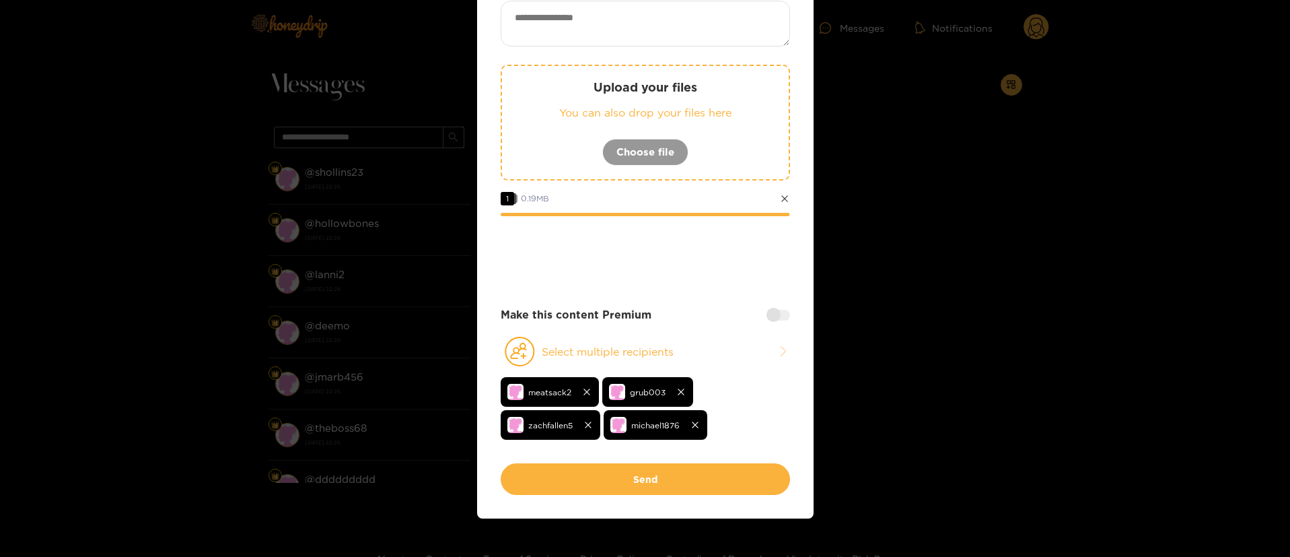  What do you see at coordinates (576, 314) in the screenshot?
I see `strong: Make this content Premium` at bounding box center [576, 314].